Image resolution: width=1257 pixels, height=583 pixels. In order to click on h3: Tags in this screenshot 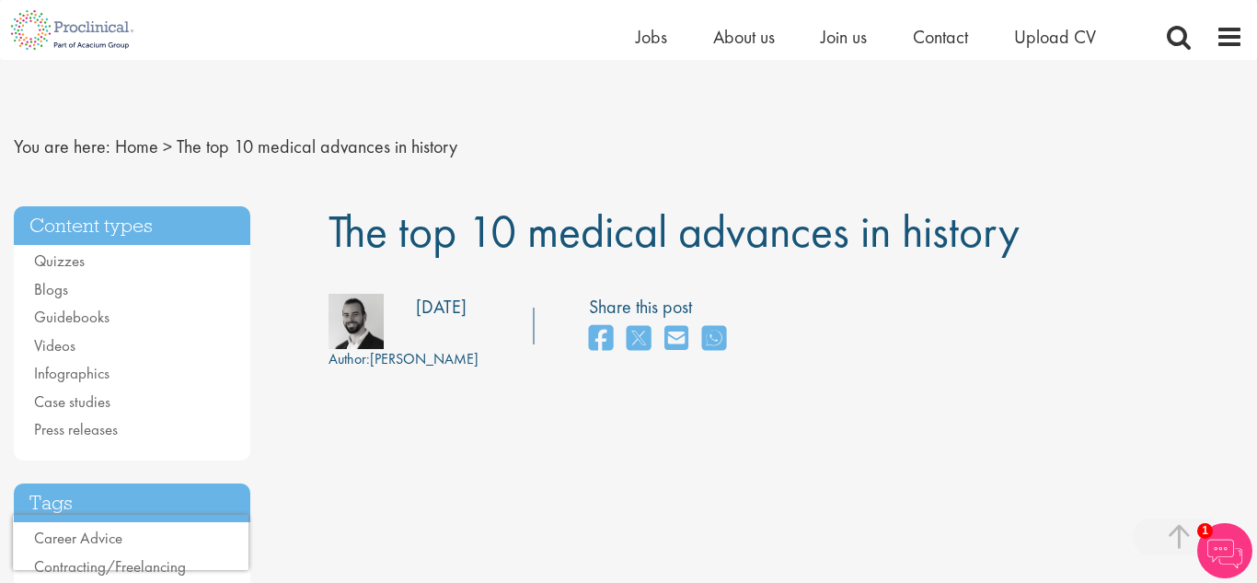, I will do `click(132, 503)`.